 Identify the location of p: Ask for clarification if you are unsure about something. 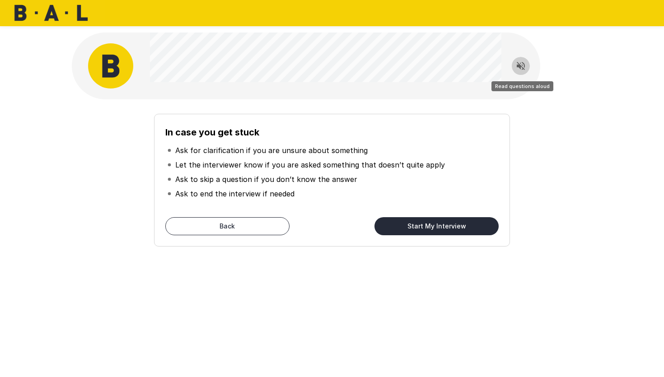
(271, 150).